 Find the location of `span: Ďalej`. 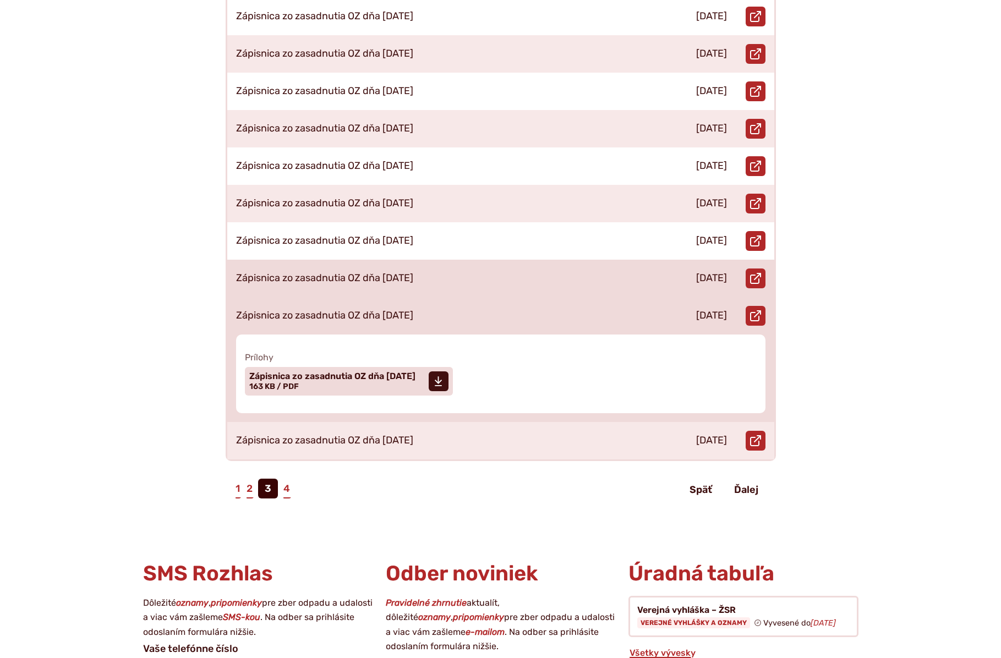

span: Ďalej is located at coordinates (746, 490).